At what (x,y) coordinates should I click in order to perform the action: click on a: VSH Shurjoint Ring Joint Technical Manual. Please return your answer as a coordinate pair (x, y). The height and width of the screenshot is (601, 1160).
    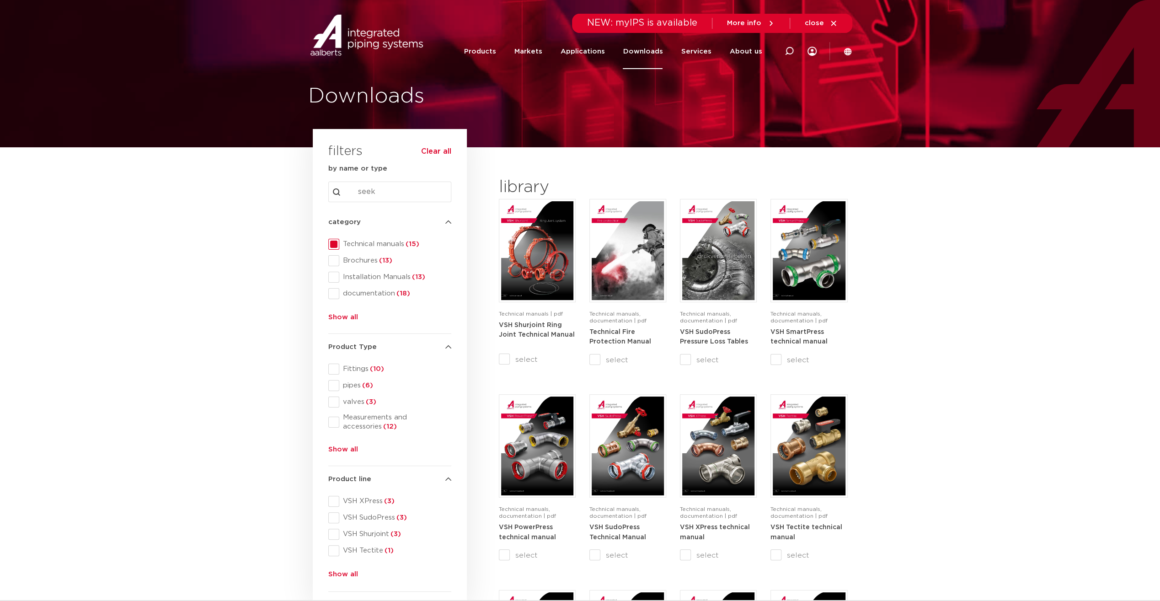
    Looking at the image, I should click on (537, 330).